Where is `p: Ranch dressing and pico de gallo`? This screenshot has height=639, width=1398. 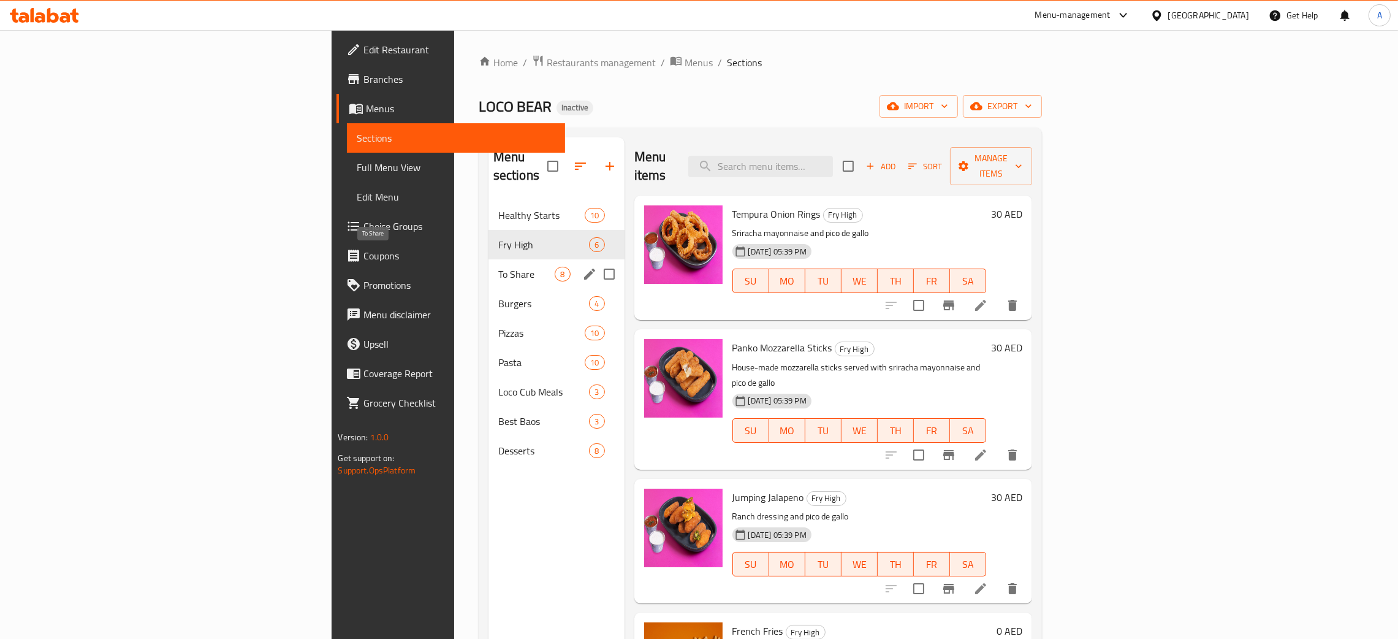
p: Ranch dressing and pico de gallo is located at coordinates (859, 516).